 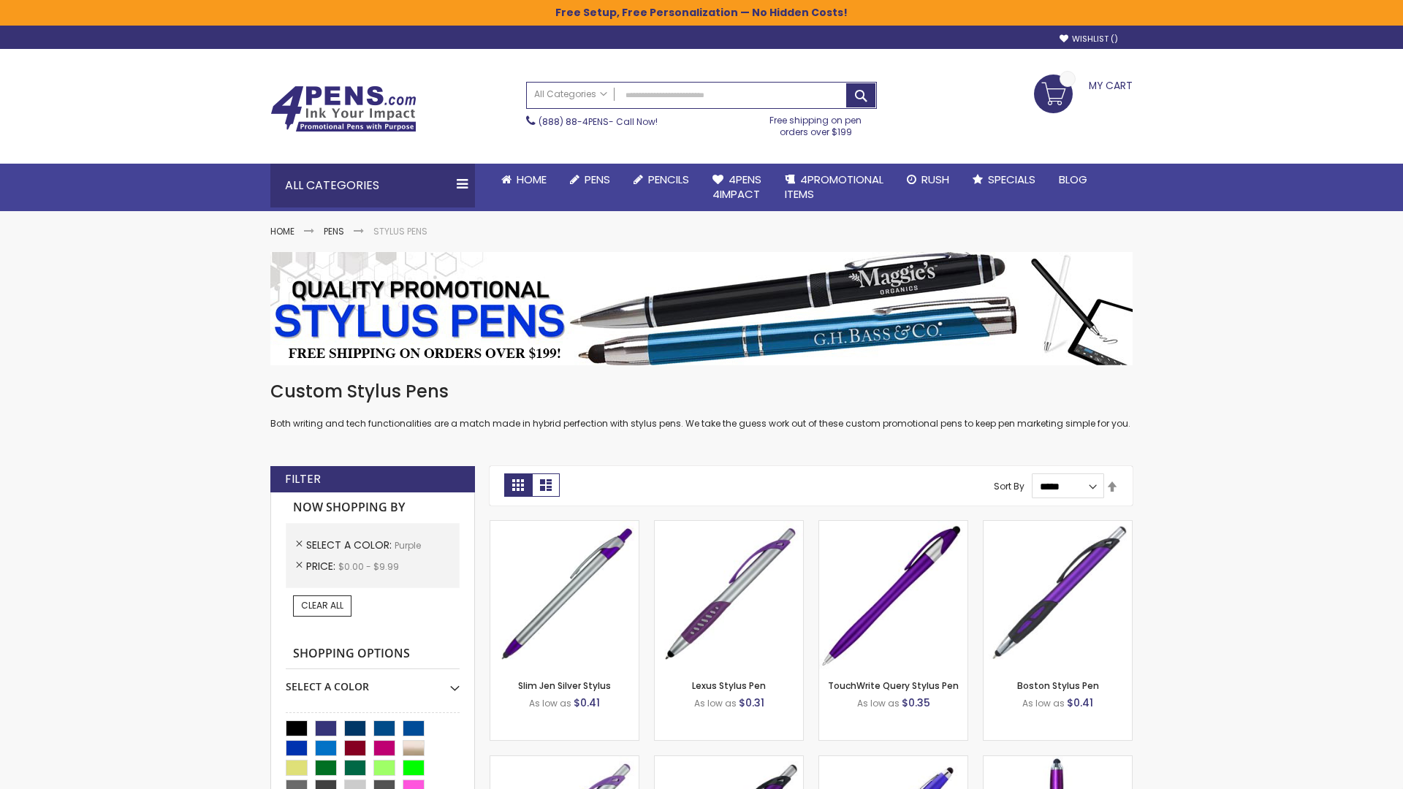 I want to click on div: Select A Color, so click(x=373, y=682).